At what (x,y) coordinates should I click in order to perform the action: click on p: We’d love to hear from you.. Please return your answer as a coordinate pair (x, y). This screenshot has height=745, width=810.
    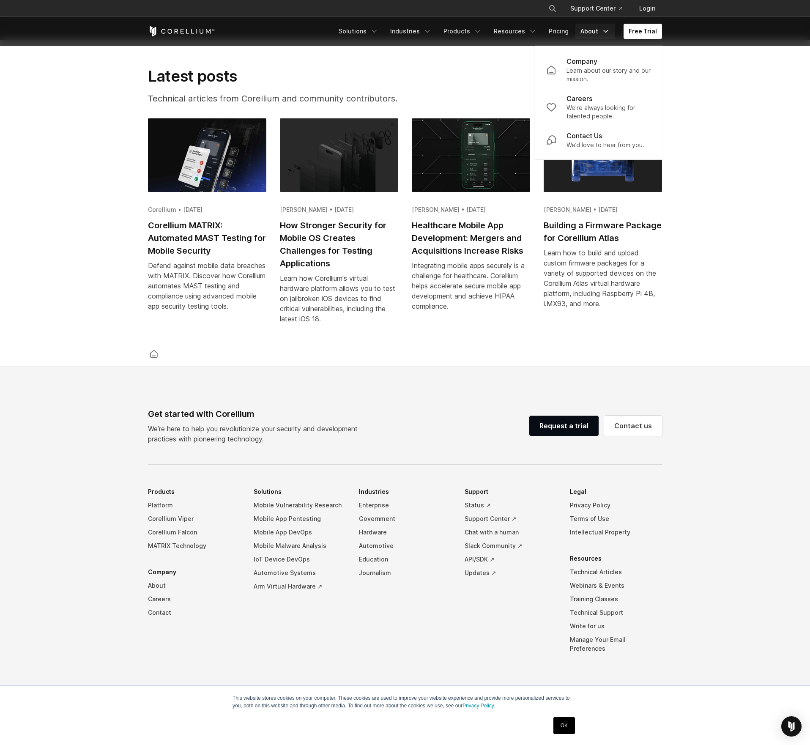
    Looking at the image, I should click on (605, 145).